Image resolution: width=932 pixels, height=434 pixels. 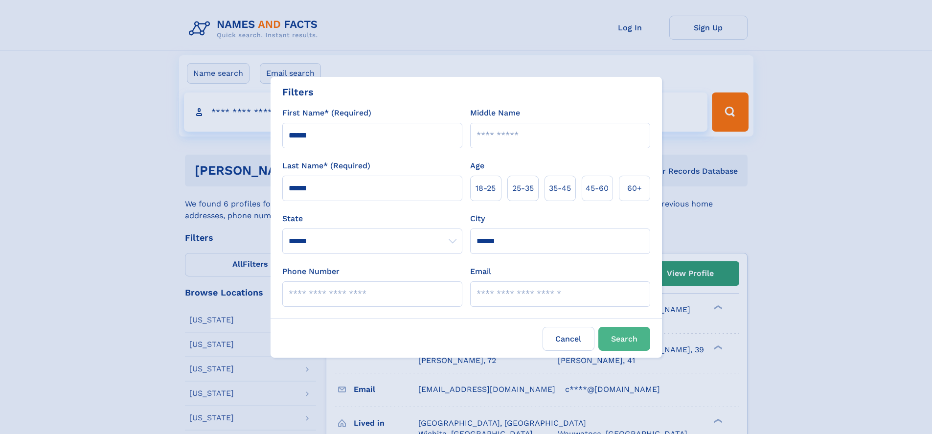 What do you see at coordinates (477, 219) in the screenshot?
I see `label: City` at bounding box center [477, 219].